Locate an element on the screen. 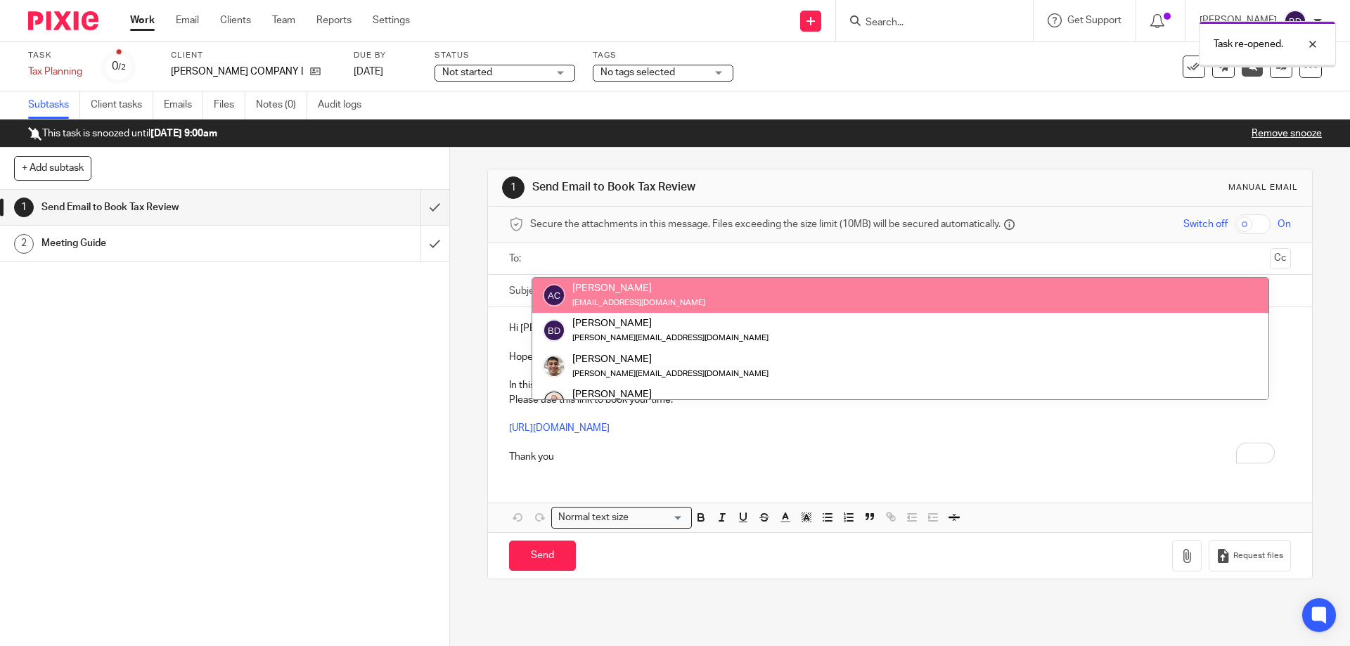  div: 2 is located at coordinates (24, 244).